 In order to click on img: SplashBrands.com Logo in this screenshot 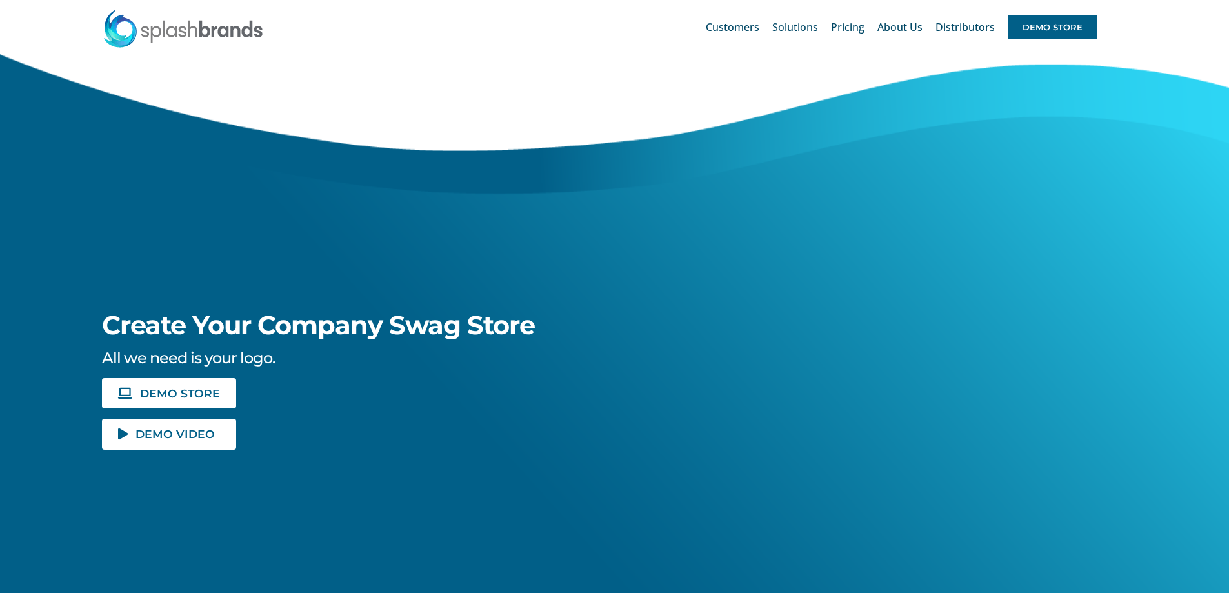, I will do `click(183, 28)`.